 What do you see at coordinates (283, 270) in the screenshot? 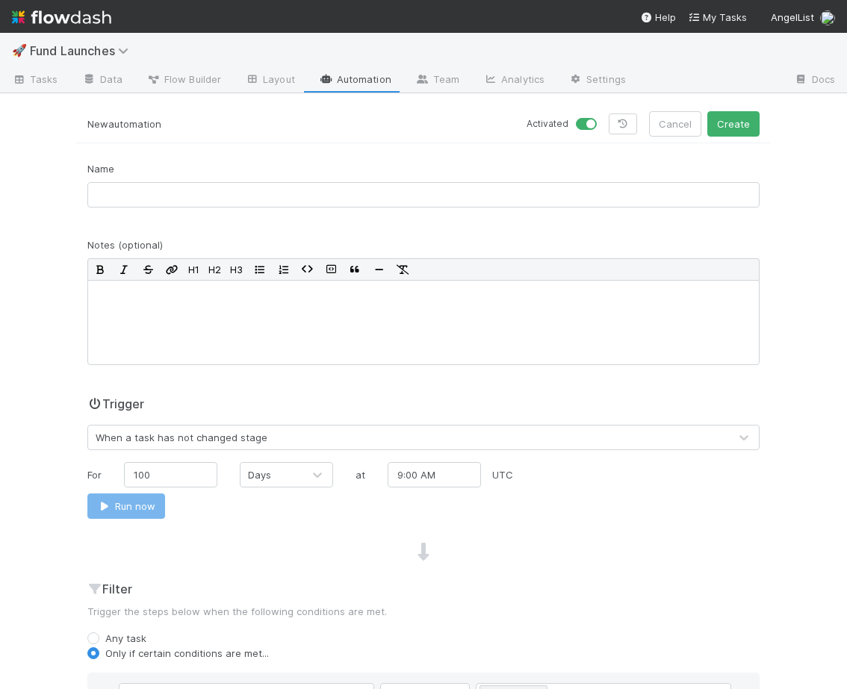
I see `button: Ordered List` at bounding box center [283, 270].